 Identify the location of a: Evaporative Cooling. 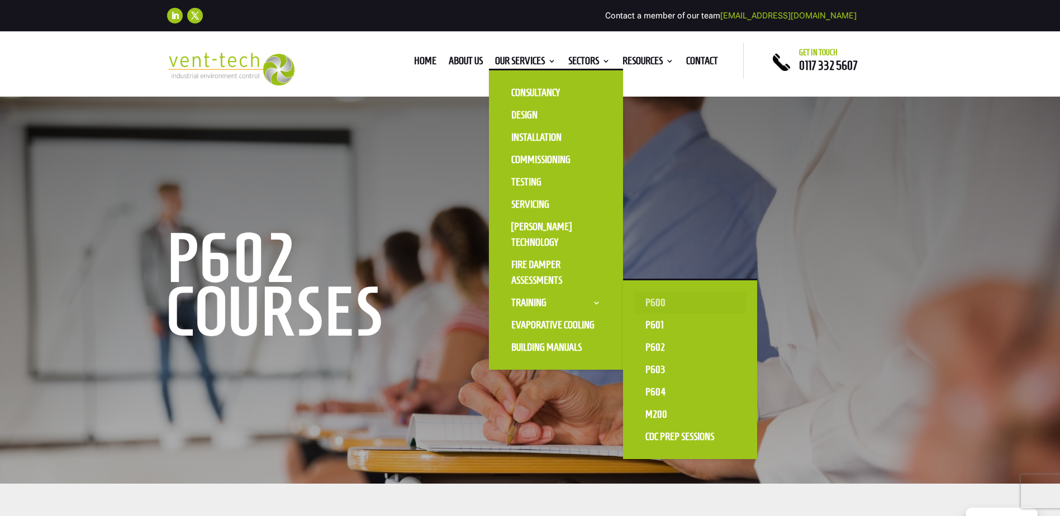
(556, 325).